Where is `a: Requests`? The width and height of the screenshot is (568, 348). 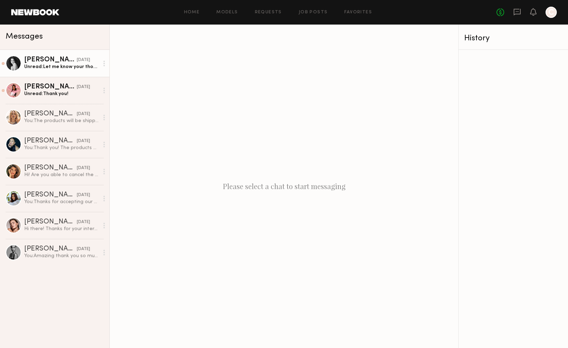 a: Requests is located at coordinates (268, 12).